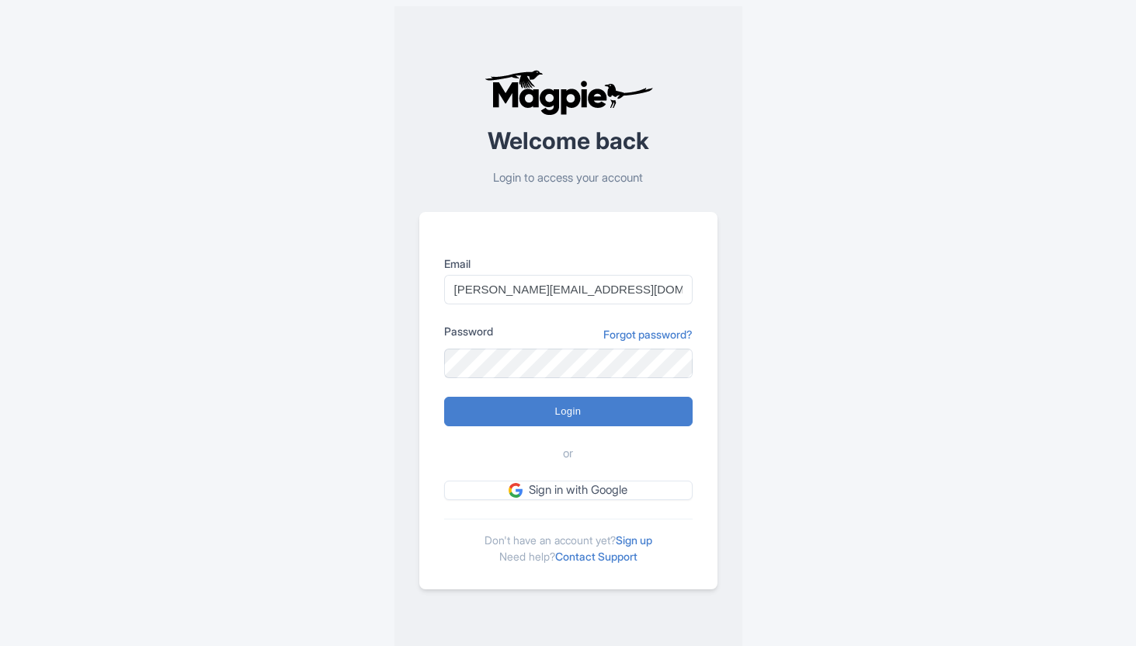 Image resolution: width=1136 pixels, height=646 pixels. Describe the element at coordinates (569, 412) in the screenshot. I see `input: Login` at that location.